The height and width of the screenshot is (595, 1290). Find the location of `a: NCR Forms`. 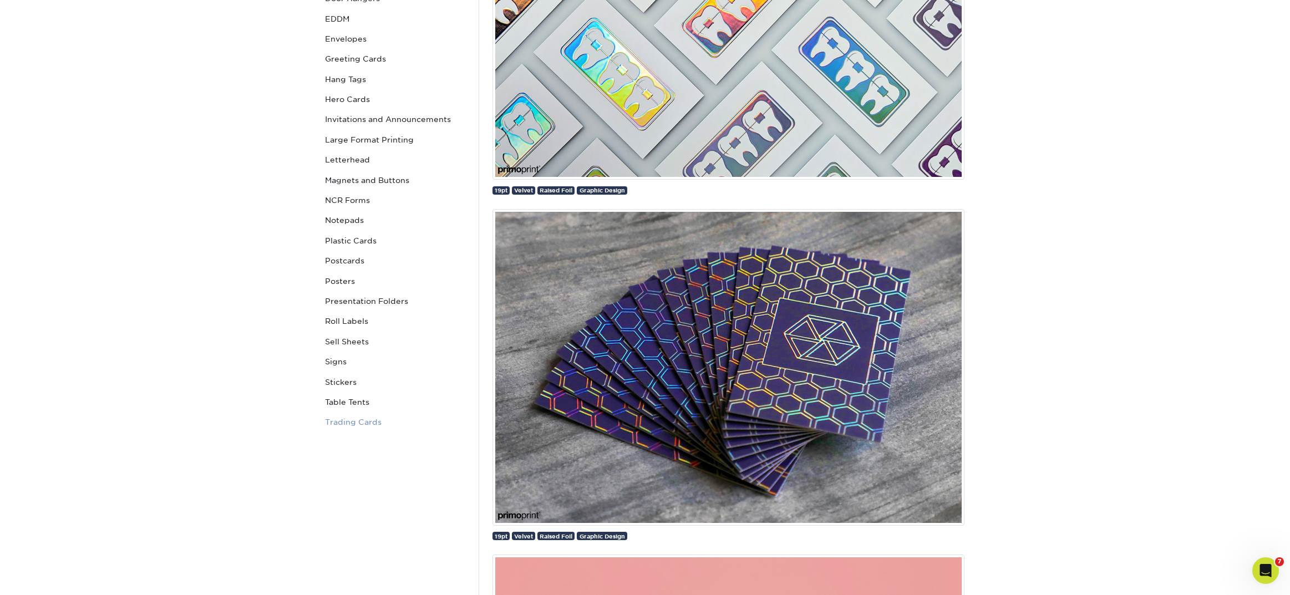

a: NCR Forms is located at coordinates (395, 200).